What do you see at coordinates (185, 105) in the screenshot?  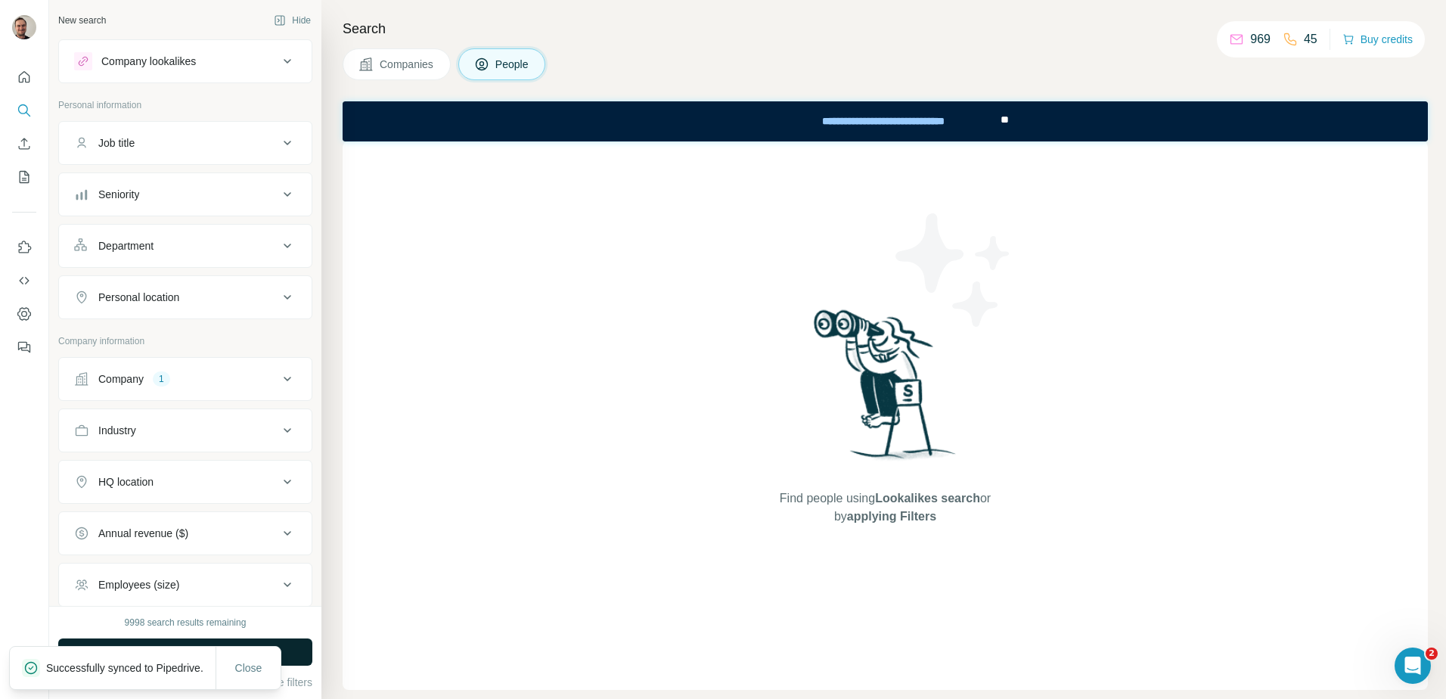 I see `p: Personal information` at bounding box center [185, 105].